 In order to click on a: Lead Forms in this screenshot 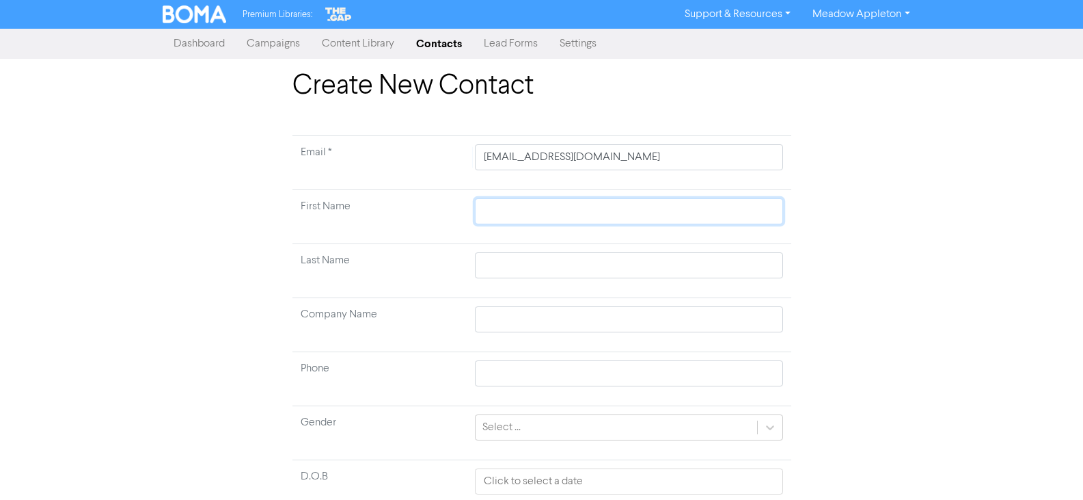, I will do `click(511, 44)`.